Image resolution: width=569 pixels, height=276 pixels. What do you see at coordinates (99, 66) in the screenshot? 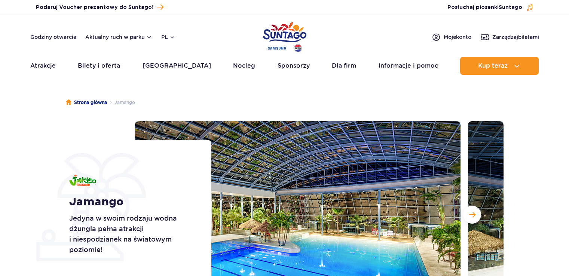
I see `a: Bilety i oferta` at bounding box center [99, 66].